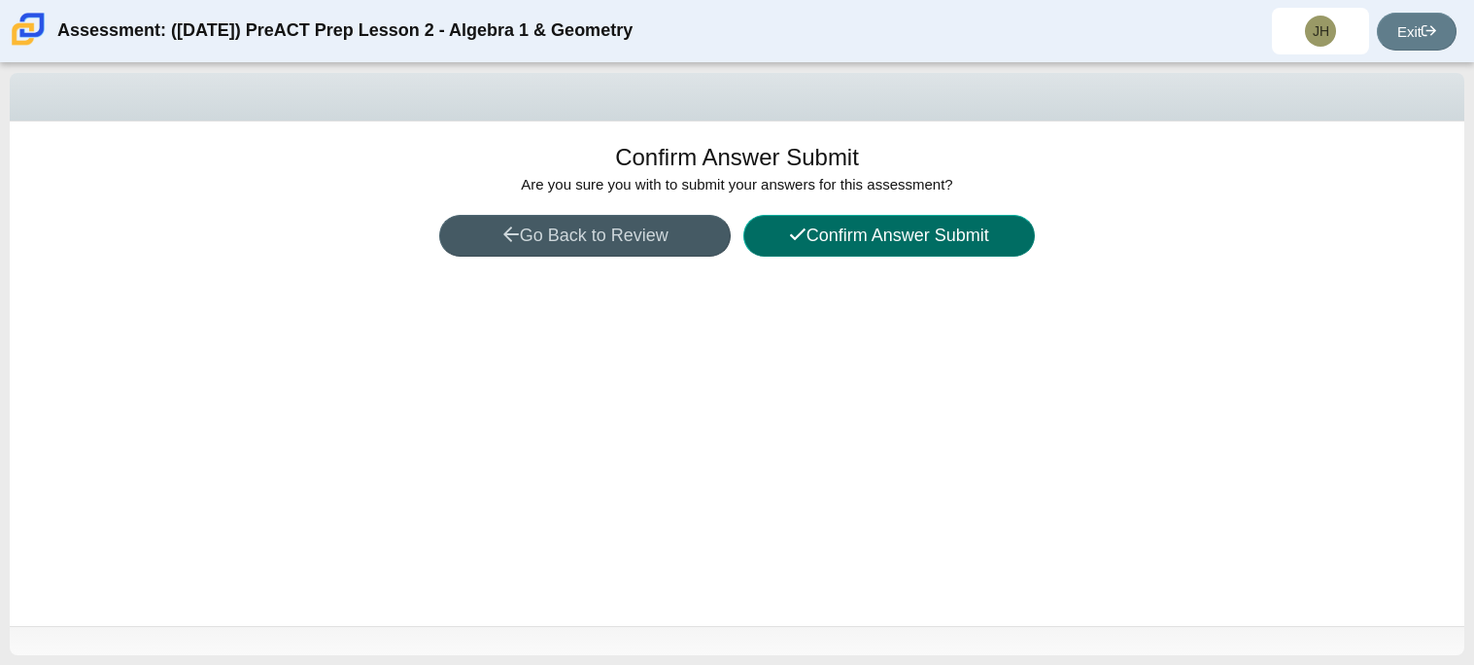  Describe the element at coordinates (585, 235) in the screenshot. I see `button: Go Back to Review` at that location.